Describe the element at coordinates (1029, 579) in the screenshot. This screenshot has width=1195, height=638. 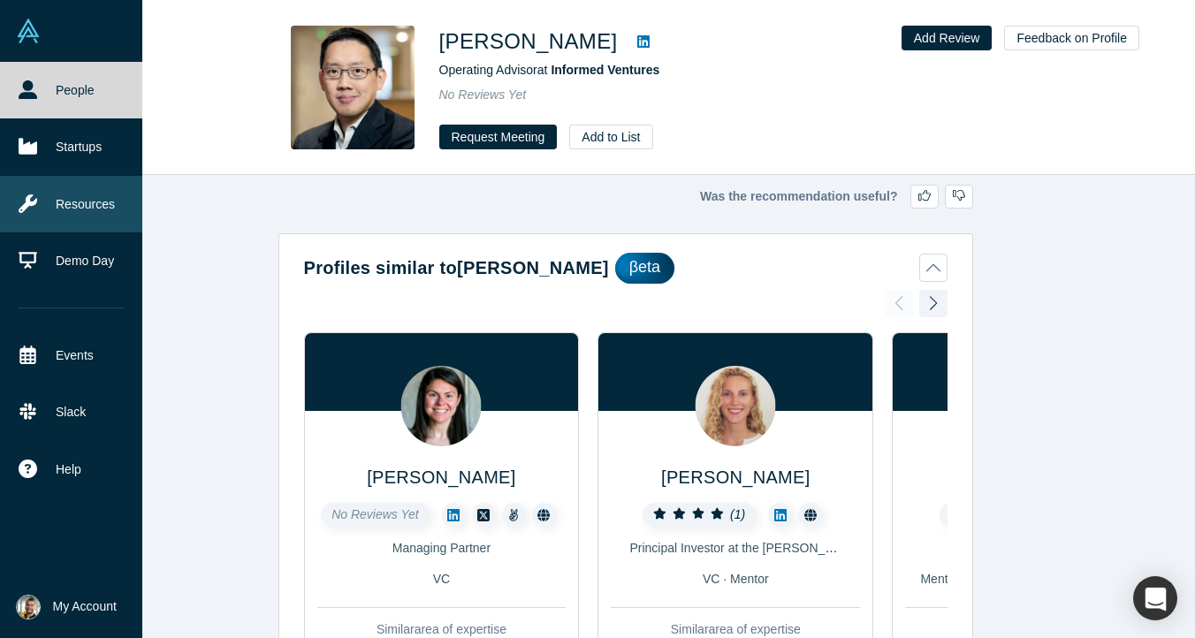
I see `div: Mentor · Angel · Freelancer / Consultant` at that location.